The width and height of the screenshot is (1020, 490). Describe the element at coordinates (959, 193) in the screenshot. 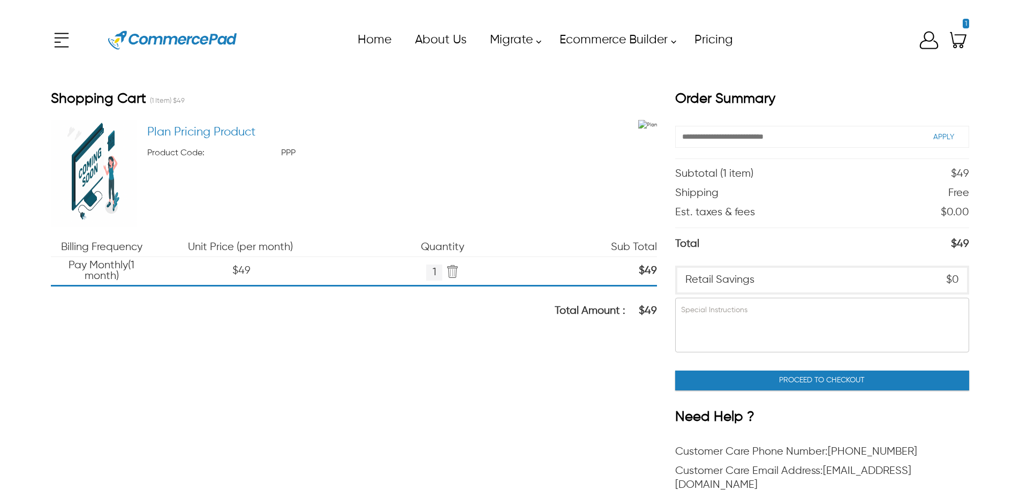

I see `span: Free` at that location.